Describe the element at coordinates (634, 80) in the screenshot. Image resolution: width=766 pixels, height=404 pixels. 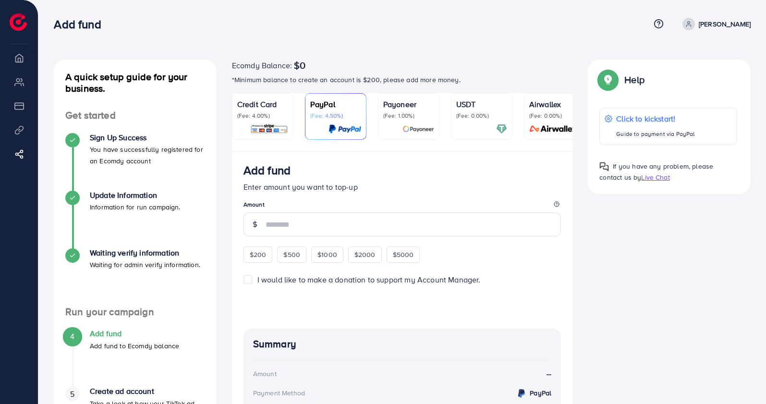
I see `p: Help` at that location.